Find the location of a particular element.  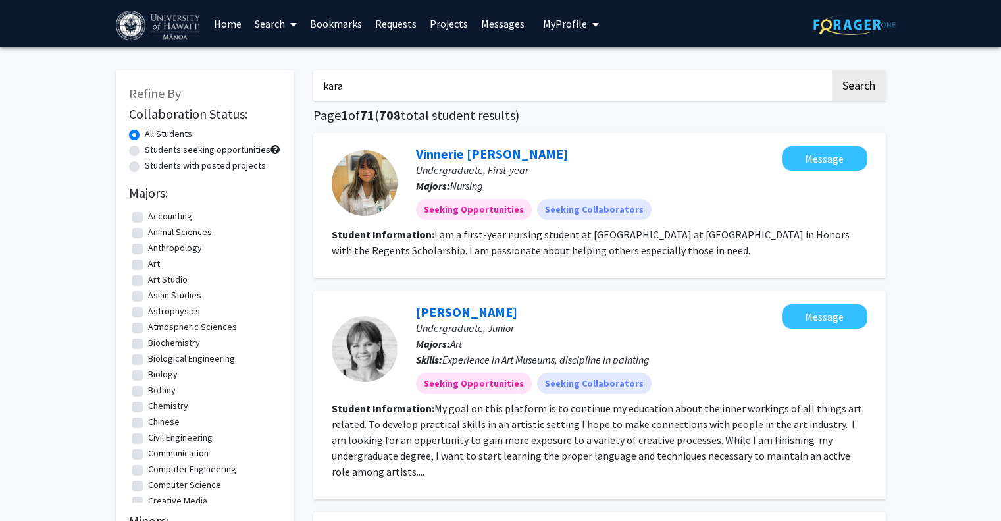

label: Communication is located at coordinates (178, 453).